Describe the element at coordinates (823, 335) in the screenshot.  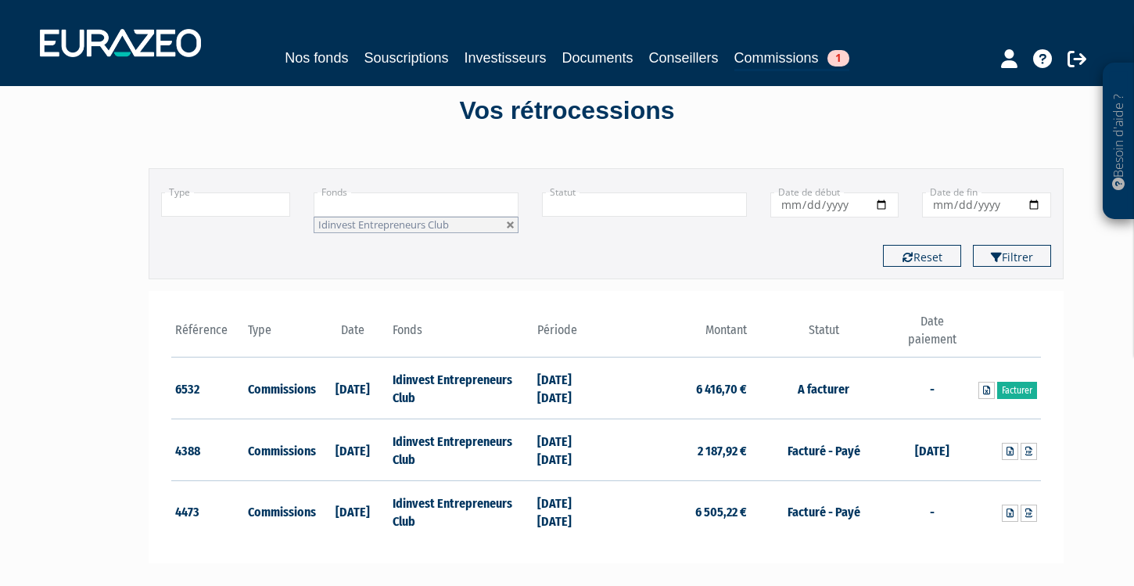
I see `th: Statut` at that location.